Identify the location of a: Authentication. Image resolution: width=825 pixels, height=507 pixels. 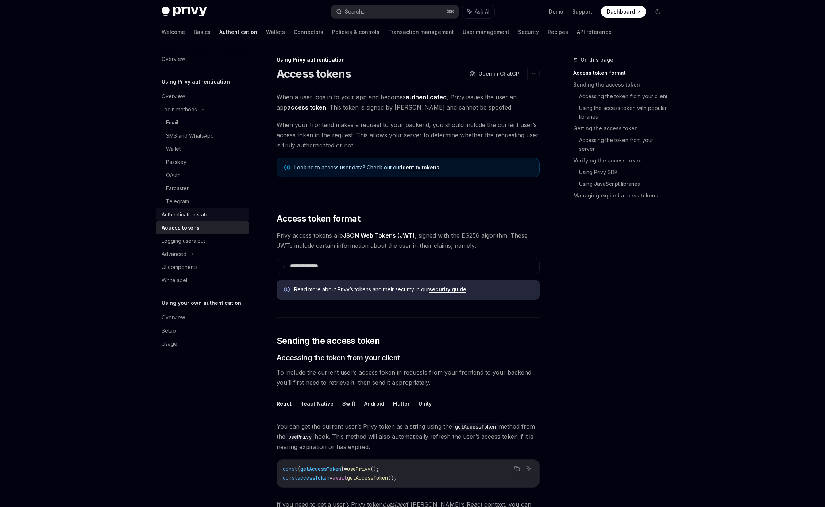
(238, 32).